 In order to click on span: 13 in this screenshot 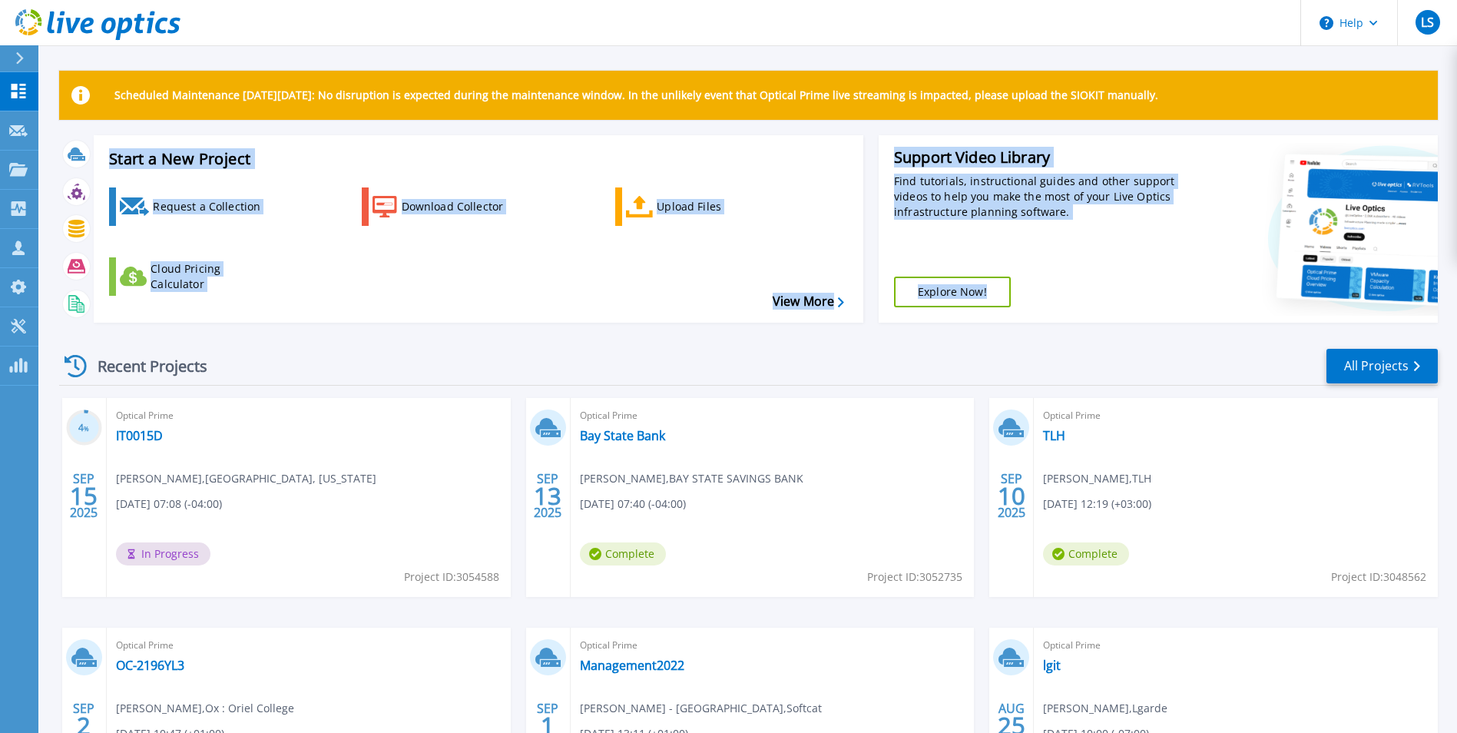, I will do `click(548, 496)`.